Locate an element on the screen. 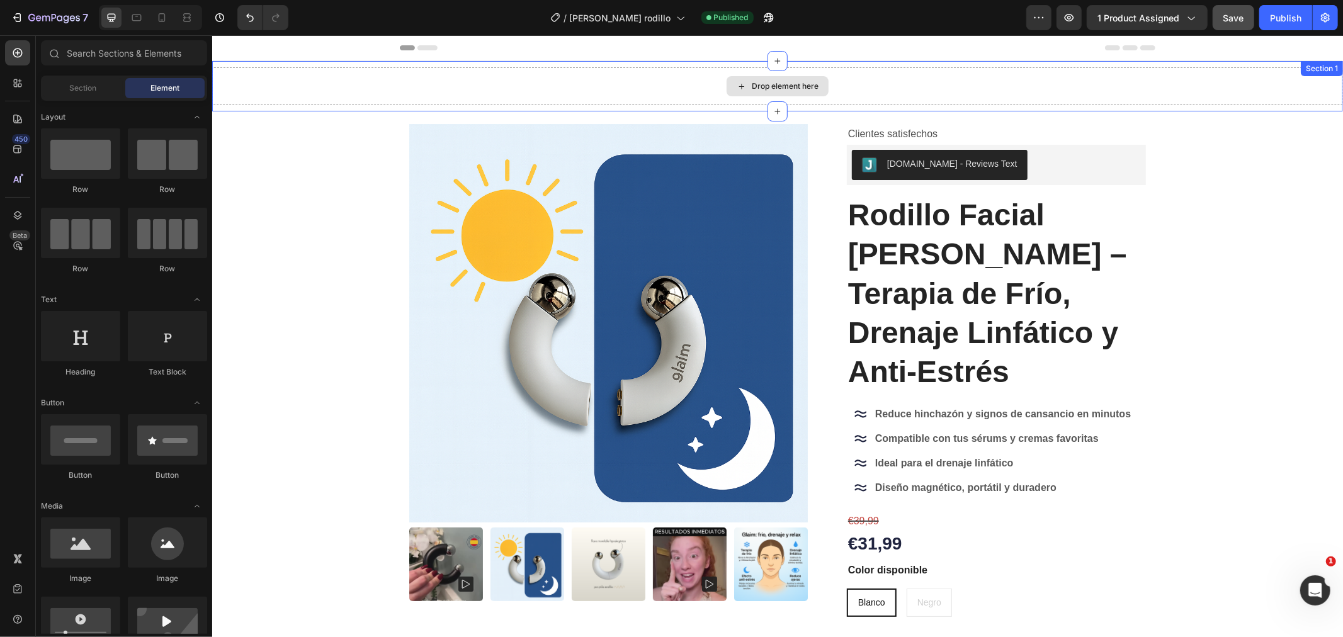  span: Blanco is located at coordinates (659, 567).